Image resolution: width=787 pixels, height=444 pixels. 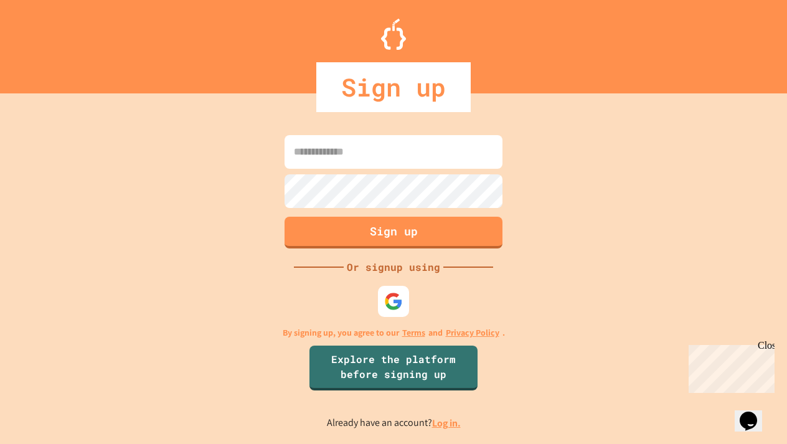 What do you see at coordinates (393, 87) in the screenshot?
I see `div: Sign up` at bounding box center [393, 87].